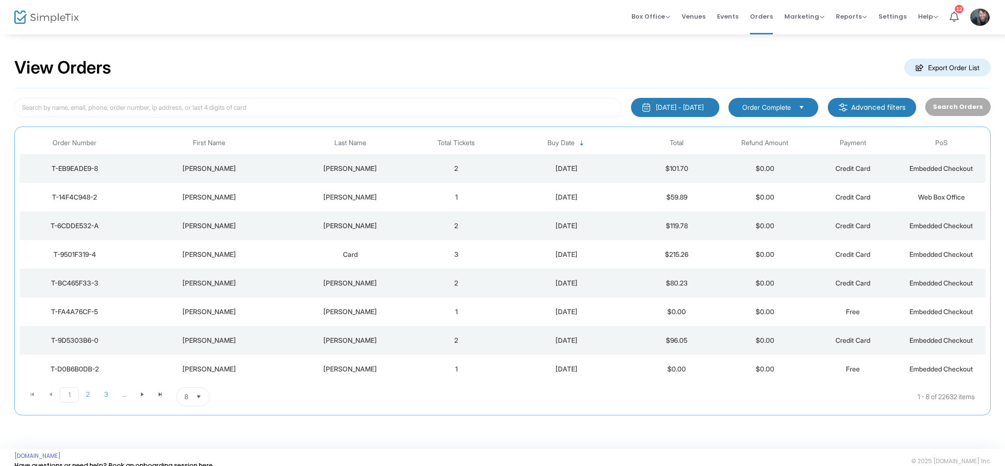  What do you see at coordinates (676, 143) in the screenshot?
I see `th: Total` at bounding box center [676, 143].